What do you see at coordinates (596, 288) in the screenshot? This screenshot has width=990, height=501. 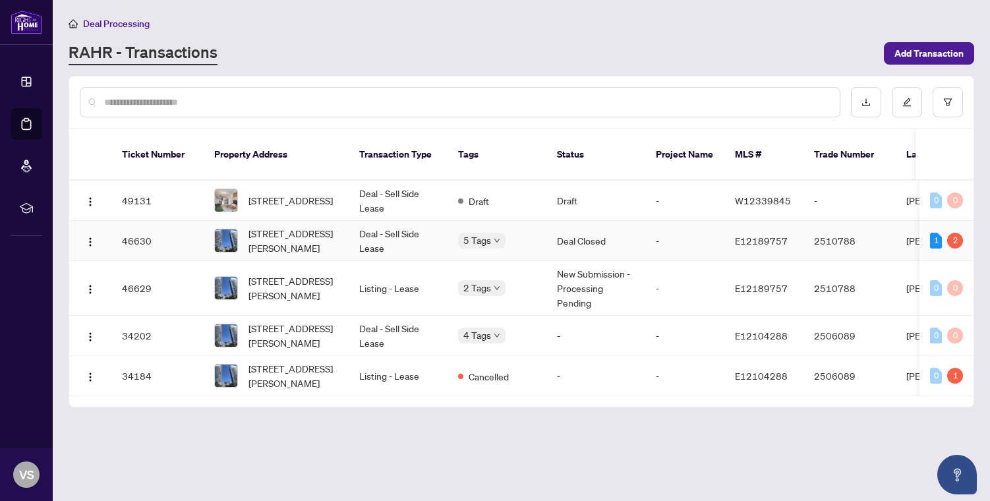 I see `td: New Submission - Processing Pending` at bounding box center [596, 288].